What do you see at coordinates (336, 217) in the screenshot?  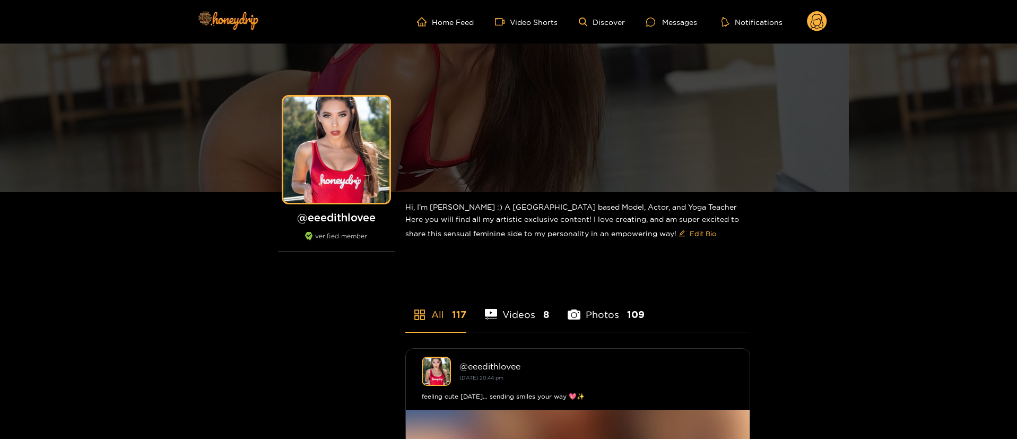 I see `h1: @ eeedithlovee` at bounding box center [336, 217].